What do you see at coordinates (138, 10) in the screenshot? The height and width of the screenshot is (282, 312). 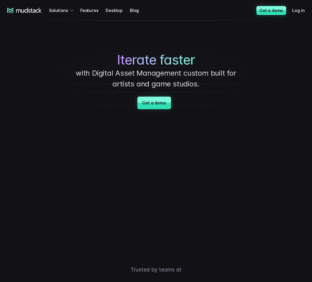 I see `a: Blog` at bounding box center [138, 10].